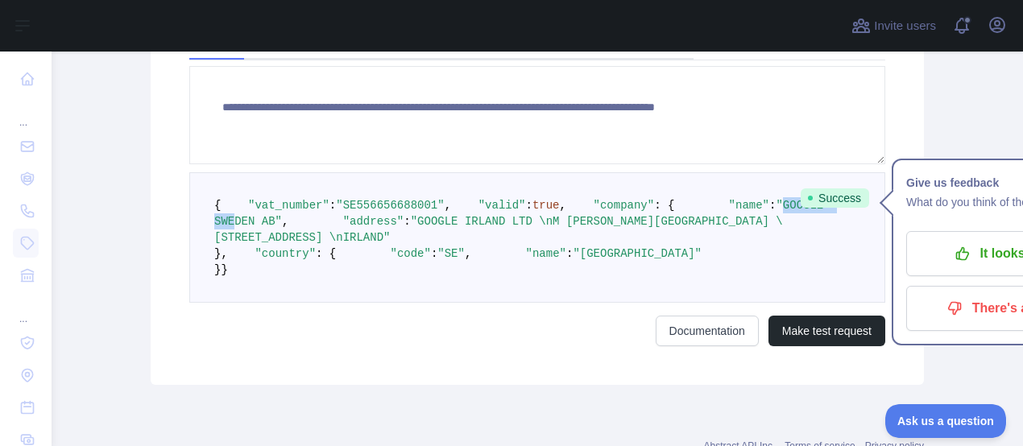 This screenshot has height=446, width=1023. I want to click on span: "country", so click(285, 254).